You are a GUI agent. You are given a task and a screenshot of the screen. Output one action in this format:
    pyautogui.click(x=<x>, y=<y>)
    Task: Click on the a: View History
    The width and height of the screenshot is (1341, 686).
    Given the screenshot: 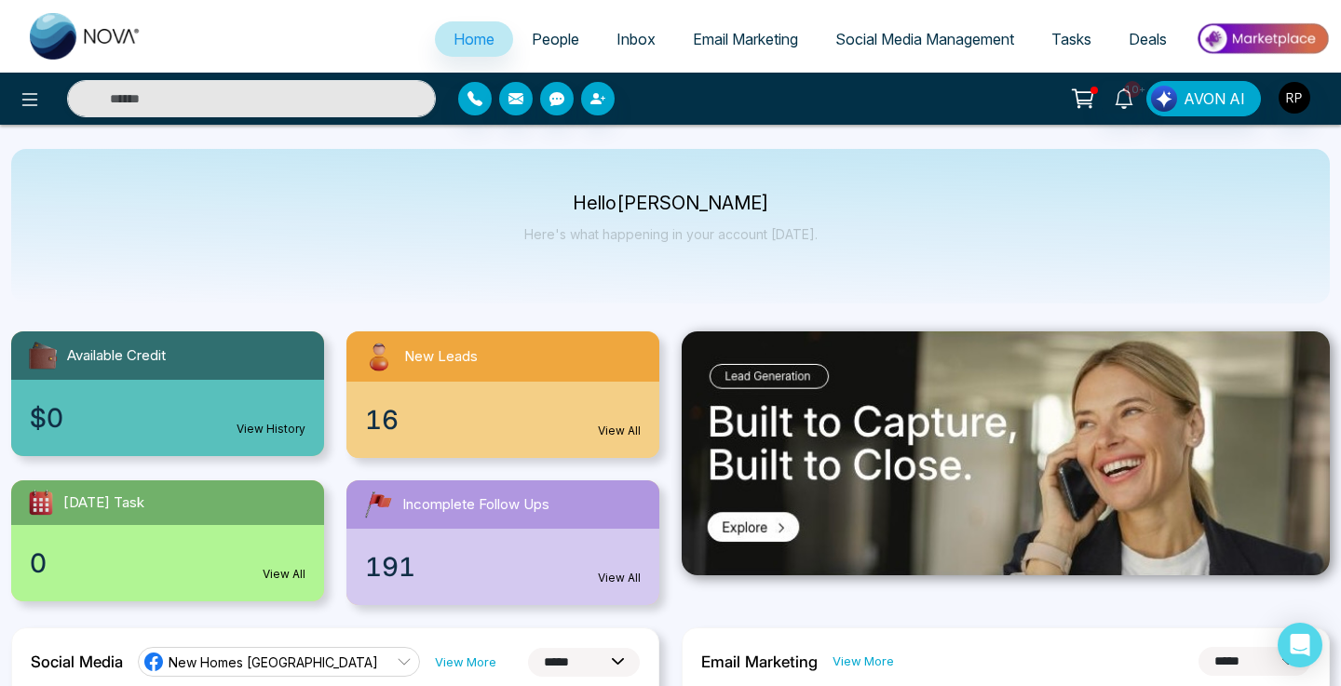 What is the action you would take?
    pyautogui.click(x=271, y=429)
    